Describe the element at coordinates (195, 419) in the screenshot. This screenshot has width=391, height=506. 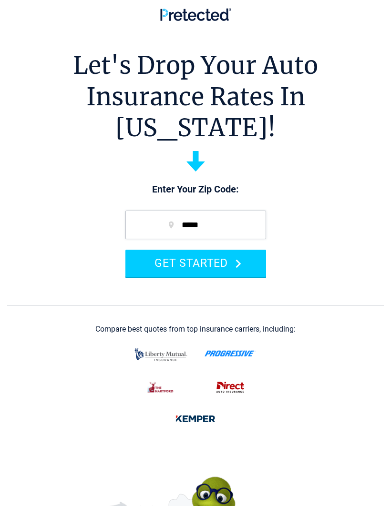
I see `img: kemper` at that location.